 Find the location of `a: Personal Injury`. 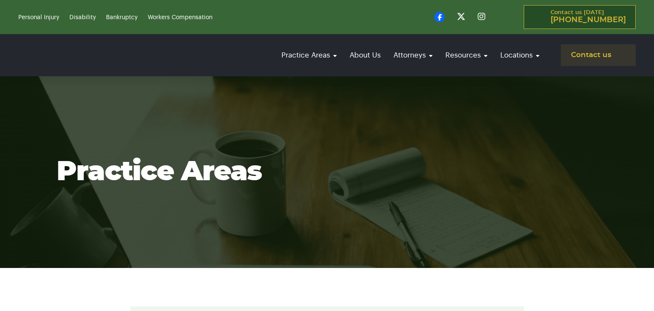

a: Personal Injury is located at coordinates (39, 17).